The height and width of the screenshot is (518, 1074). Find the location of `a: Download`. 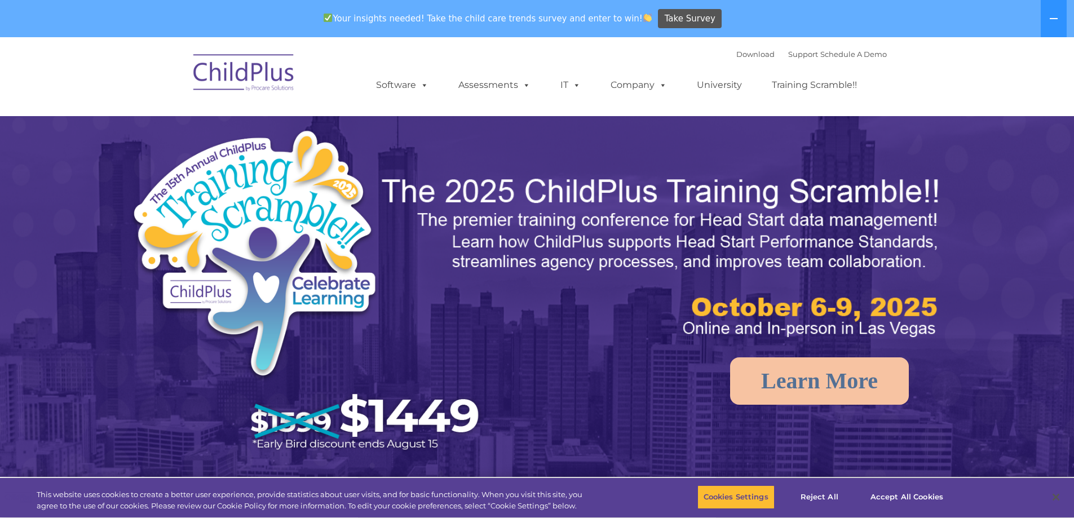

a: Download is located at coordinates (755, 54).